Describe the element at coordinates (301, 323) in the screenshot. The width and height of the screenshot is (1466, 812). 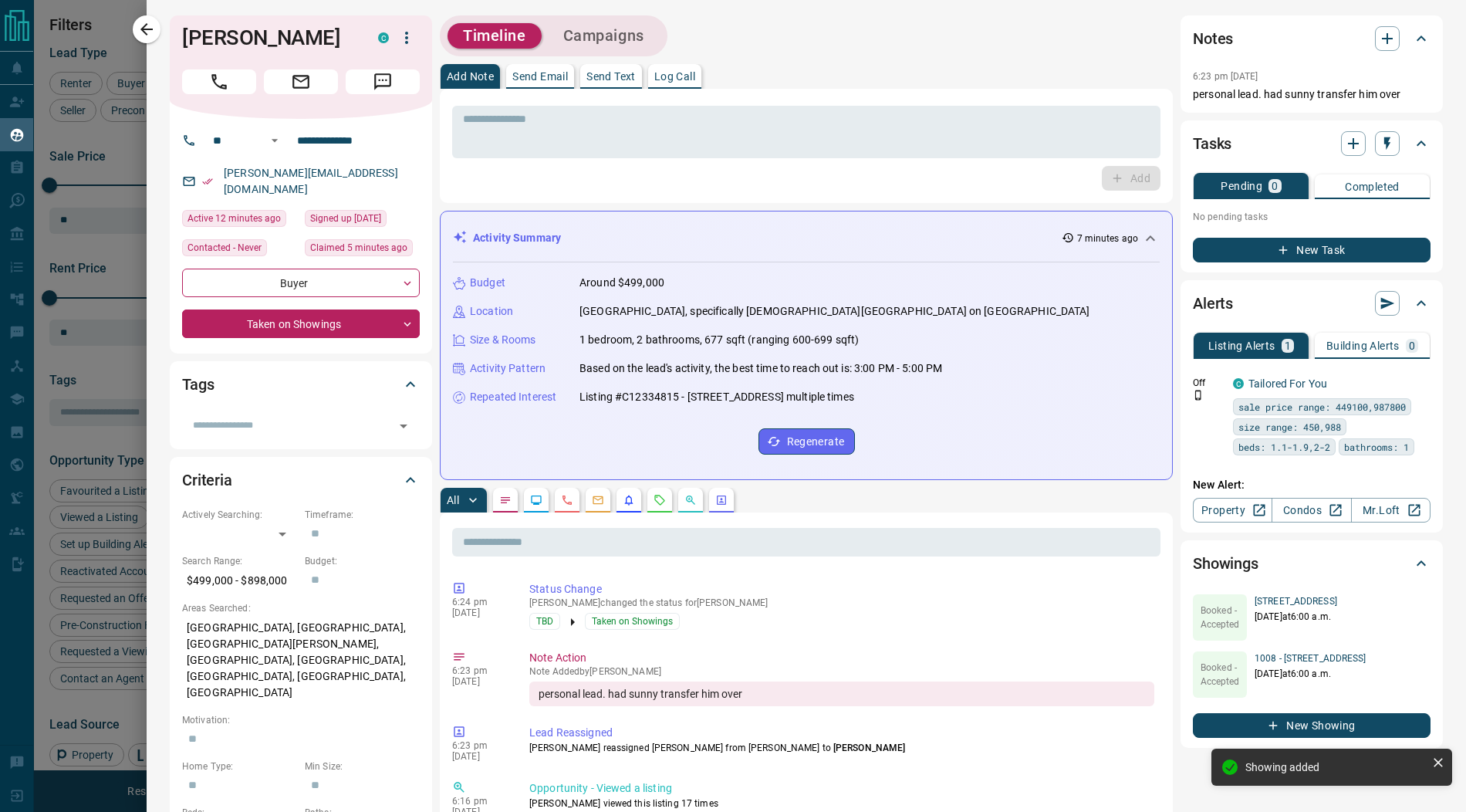
I see `div: Taken on Showings` at that location.